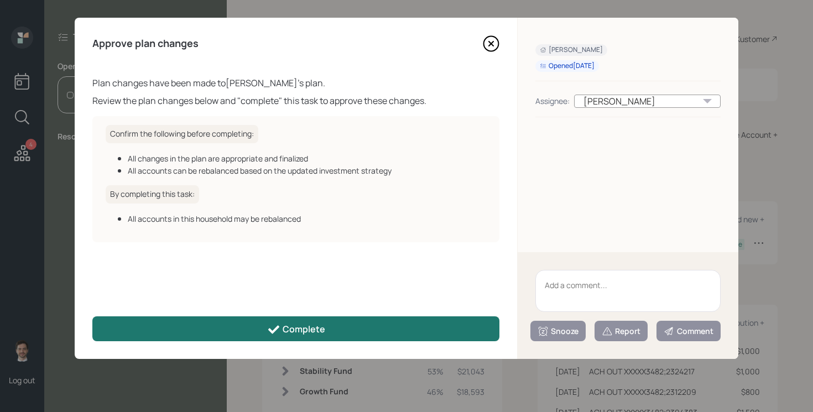 This screenshot has height=412, width=813. I want to click on div: Comment, so click(689, 331).